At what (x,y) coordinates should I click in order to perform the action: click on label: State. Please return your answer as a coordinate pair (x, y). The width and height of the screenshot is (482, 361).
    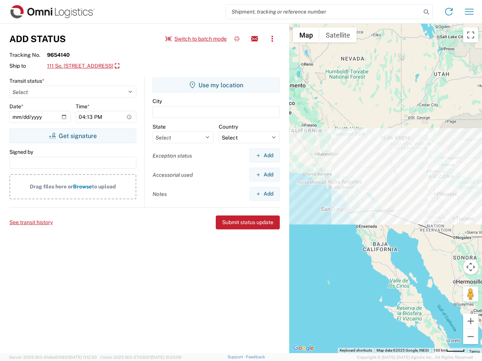
    Looking at the image, I should click on (159, 127).